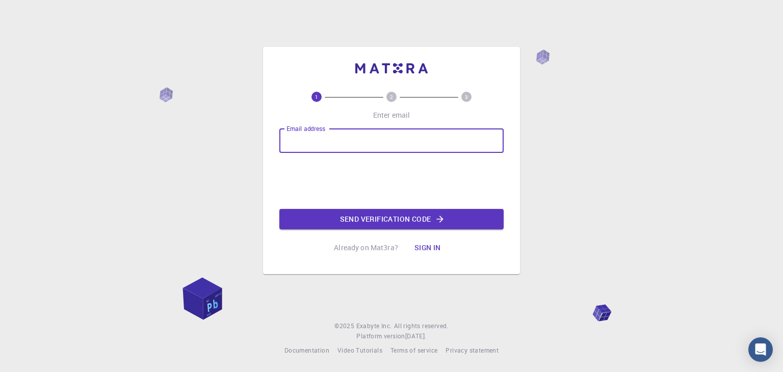 The image size is (783, 372). What do you see at coordinates (360, 350) in the screenshot?
I see `a: Video Tutorials` at bounding box center [360, 350].